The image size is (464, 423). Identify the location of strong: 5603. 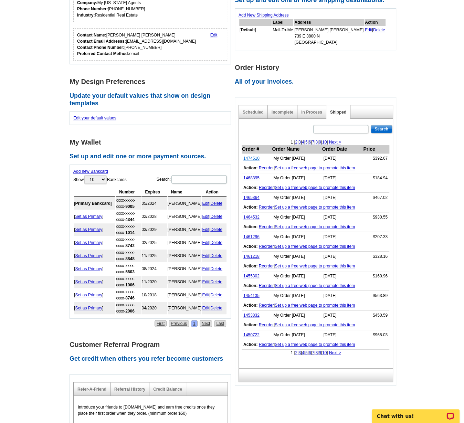
(130, 272).